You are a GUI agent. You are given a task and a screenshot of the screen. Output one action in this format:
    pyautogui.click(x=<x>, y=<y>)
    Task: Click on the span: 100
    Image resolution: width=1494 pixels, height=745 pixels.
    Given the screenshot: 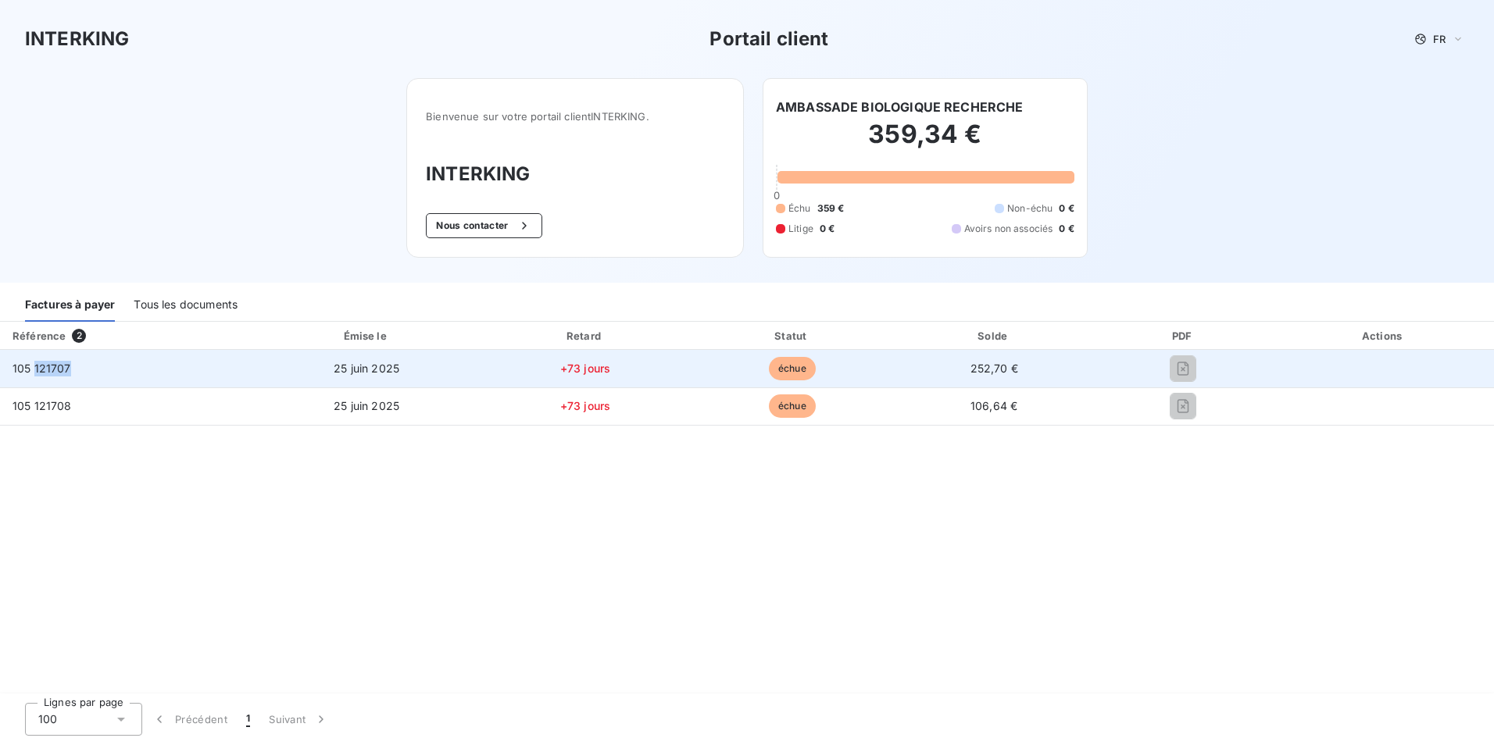 What is the action you would take?
    pyautogui.click(x=48, y=719)
    